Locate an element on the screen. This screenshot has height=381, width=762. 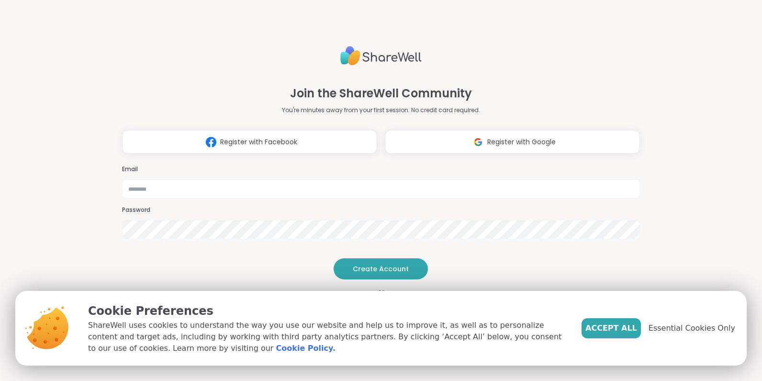
span: or is located at coordinates (381, 291).